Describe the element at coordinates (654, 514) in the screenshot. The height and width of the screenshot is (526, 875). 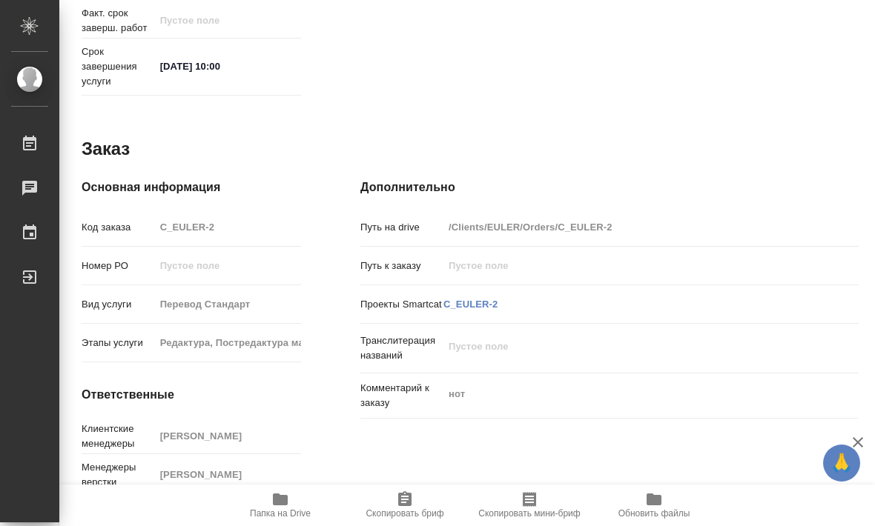
I see `span: Обновить файлы` at that location.